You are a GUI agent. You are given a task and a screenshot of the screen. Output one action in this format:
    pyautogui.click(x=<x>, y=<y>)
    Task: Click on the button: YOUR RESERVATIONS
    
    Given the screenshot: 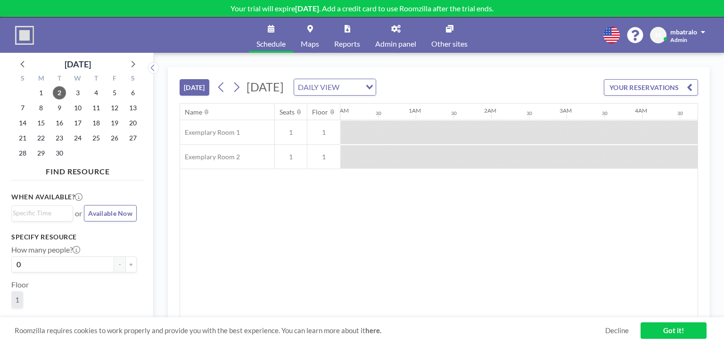 What is the action you would take?
    pyautogui.click(x=651, y=87)
    